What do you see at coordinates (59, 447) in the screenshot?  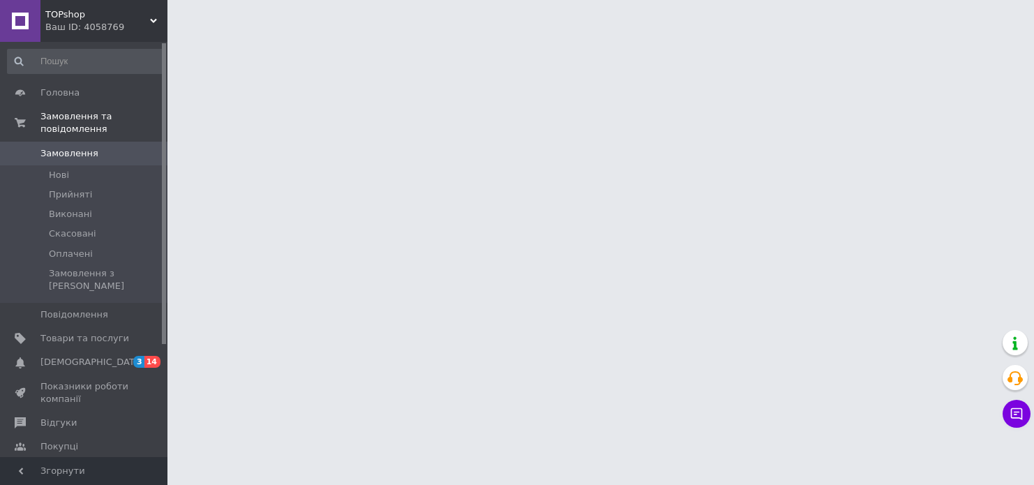 I see `span: Покупці` at bounding box center [59, 447].